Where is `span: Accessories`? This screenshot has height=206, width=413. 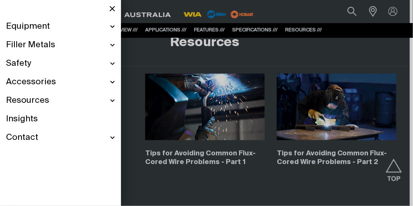
span: Accessories is located at coordinates (31, 82).